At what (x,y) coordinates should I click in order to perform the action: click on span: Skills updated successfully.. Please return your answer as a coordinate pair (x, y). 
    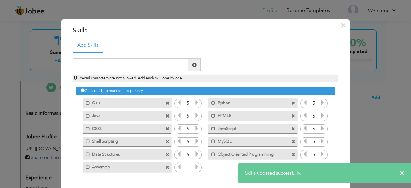
    Looking at the image, I should click on (273, 173).